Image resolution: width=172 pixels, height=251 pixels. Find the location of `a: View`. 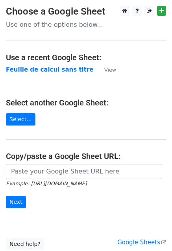

a: View is located at coordinates (106, 70).